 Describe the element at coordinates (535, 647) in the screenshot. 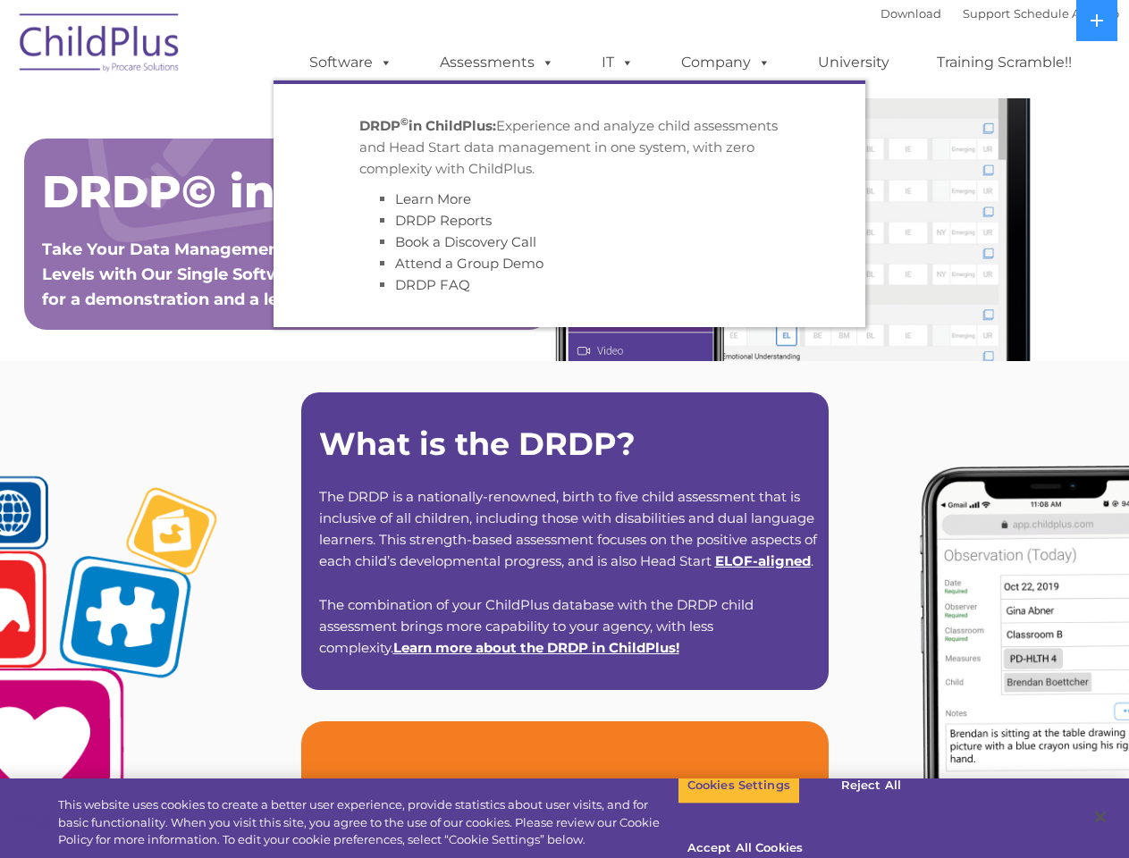

I see `a: Learn more about the DRDP in ChildPlus` at that location.